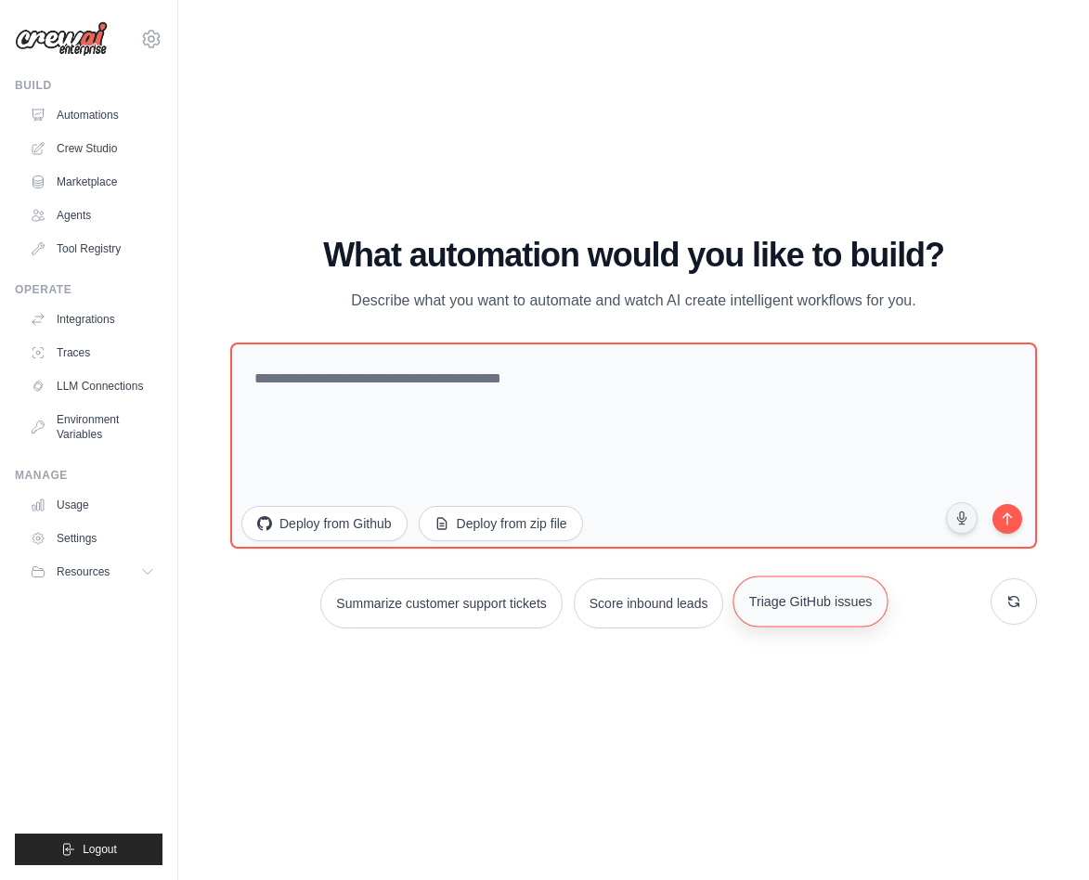 The height and width of the screenshot is (880, 1089). What do you see at coordinates (61, 39) in the screenshot?
I see `img: Logo` at bounding box center [61, 39].